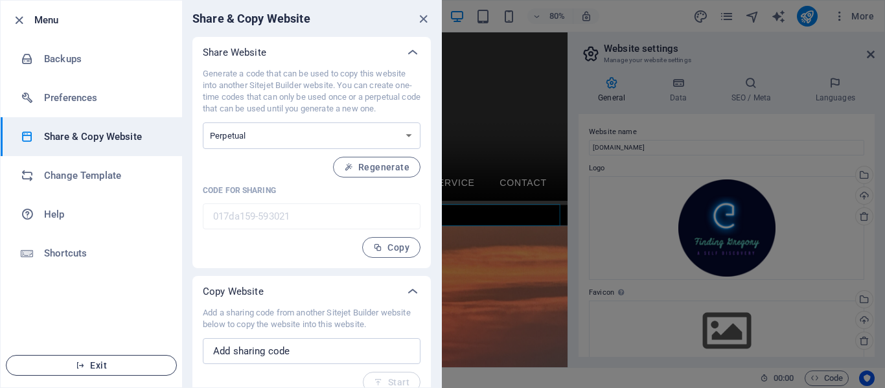 This screenshot has height=388, width=885. I want to click on h6: Menu, so click(103, 20).